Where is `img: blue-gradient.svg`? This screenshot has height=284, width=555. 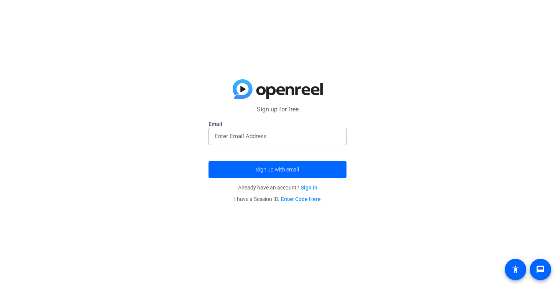 img: blue-gradient.svg is located at coordinates (277, 89).